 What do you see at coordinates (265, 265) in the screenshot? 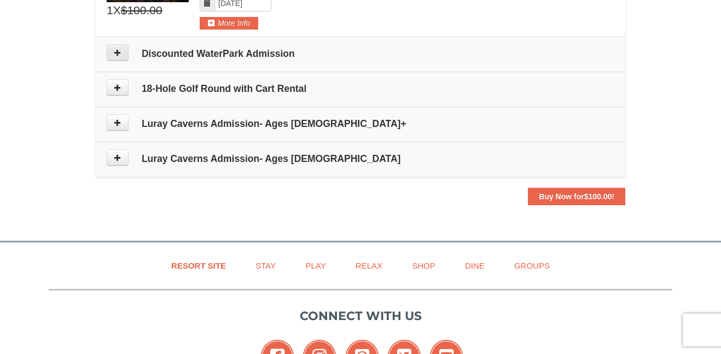
I see `a: Stay` at bounding box center [265, 265].